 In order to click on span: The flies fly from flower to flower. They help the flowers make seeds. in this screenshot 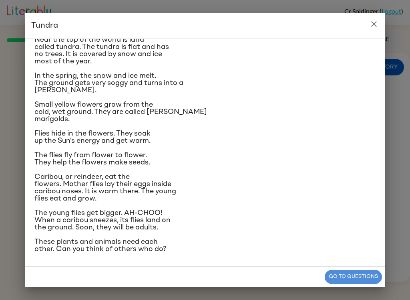, I will do `click(92, 159)`.